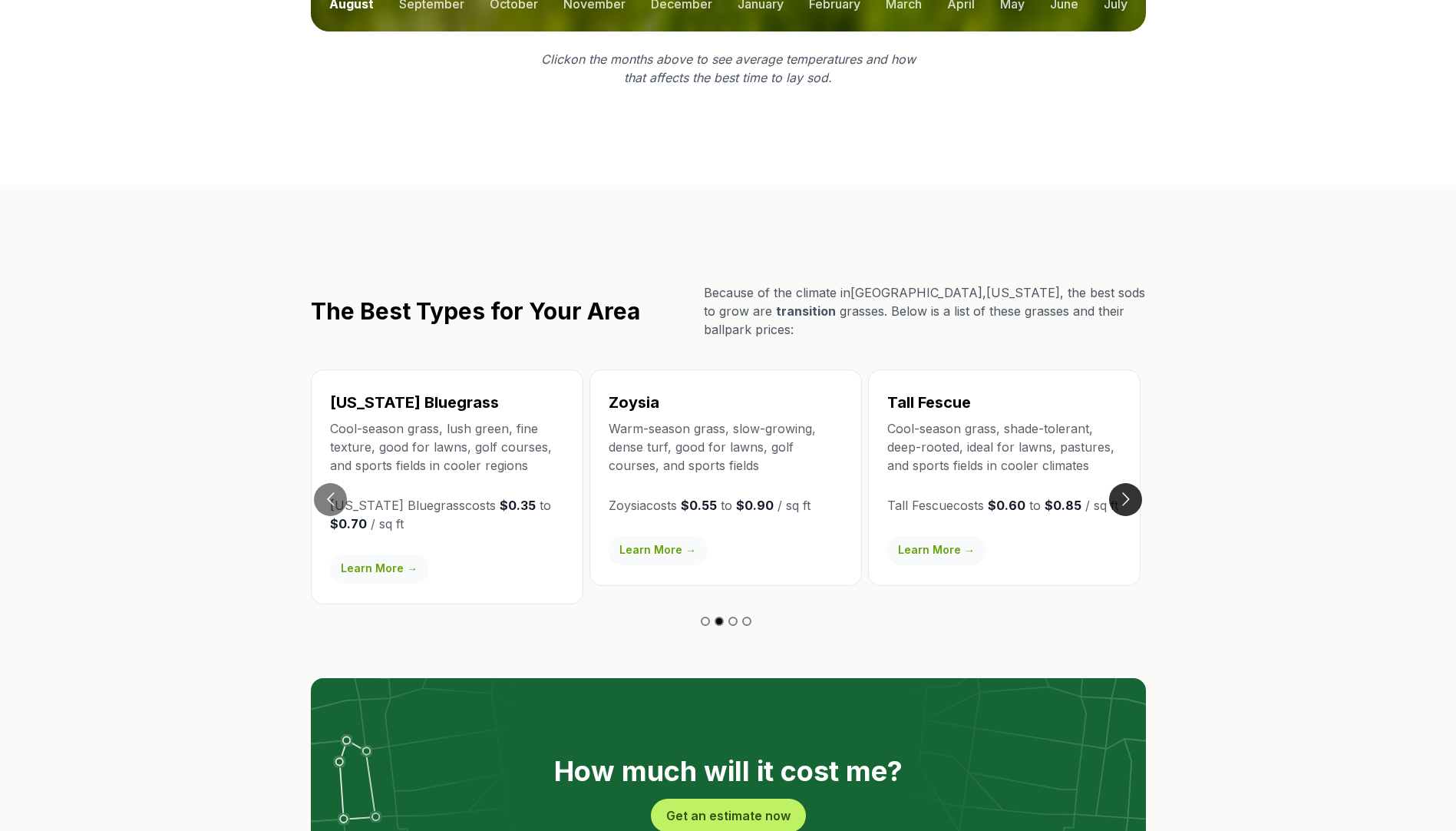 Image resolution: width=1456 pixels, height=831 pixels. Describe the element at coordinates (447, 447) in the screenshot. I see `p: Cool-season grass, lush green, fine texture, good for lawns, golf courses, and sports fields in c...` at that location.